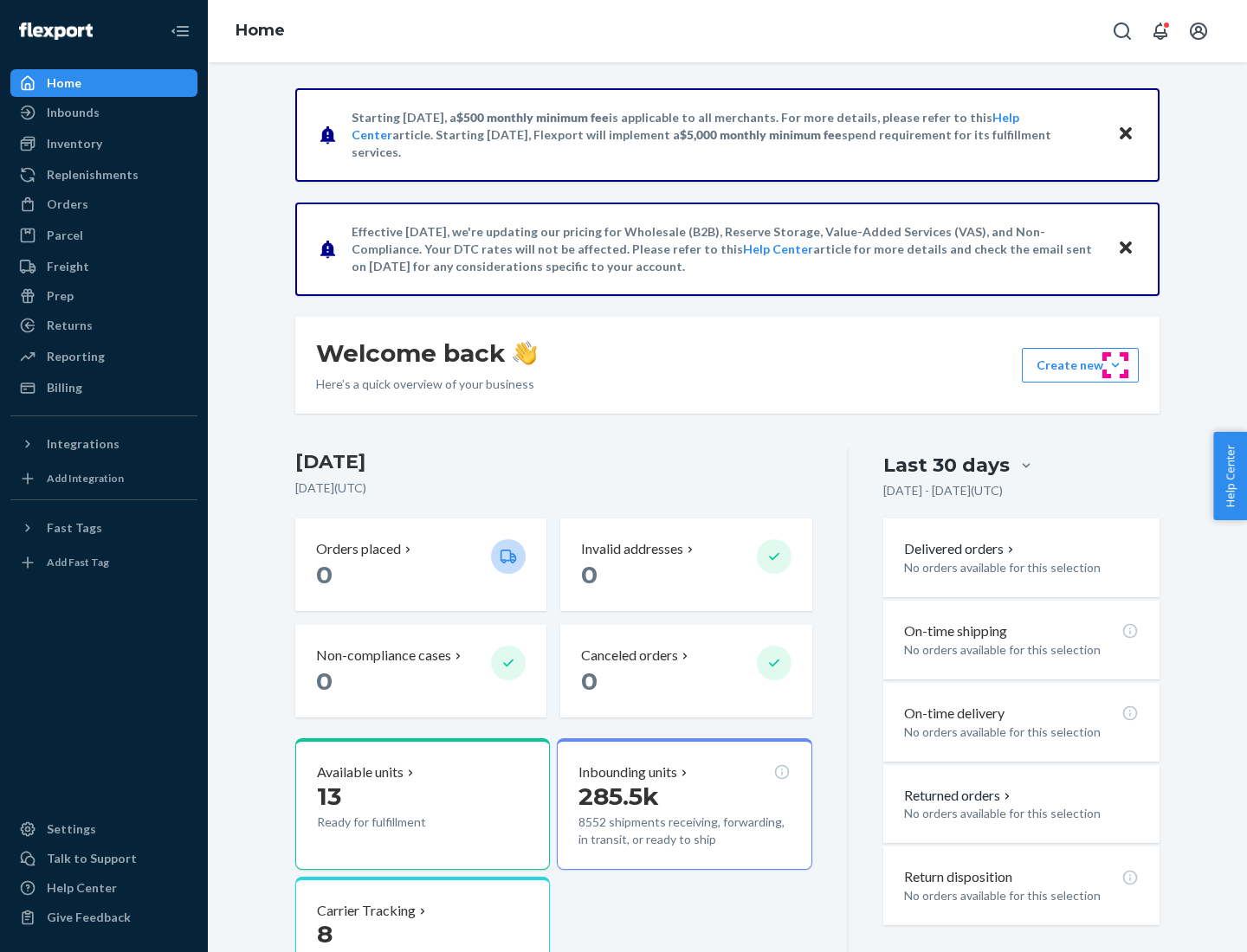 Image resolution: width=1247 pixels, height=952 pixels. Describe the element at coordinates (104, 175) in the screenshot. I see `a: Replenishments` at that location.